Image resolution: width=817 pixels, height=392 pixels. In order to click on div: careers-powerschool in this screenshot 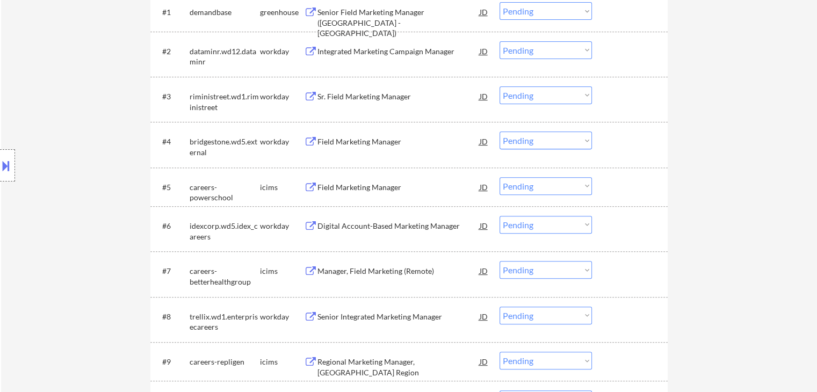, I will do `click(225, 192)`.